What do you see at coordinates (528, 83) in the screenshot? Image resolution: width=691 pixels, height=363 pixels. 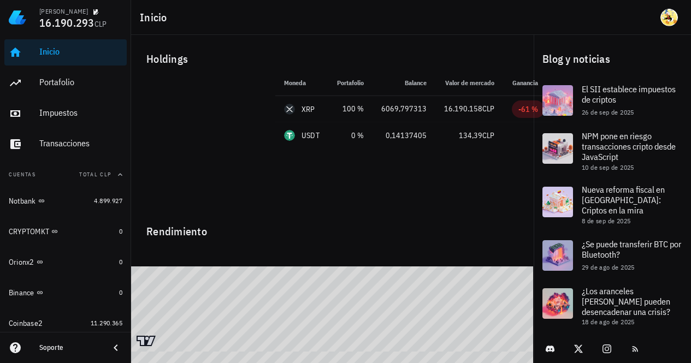 I see `span: Ganancia` at bounding box center [528, 83].